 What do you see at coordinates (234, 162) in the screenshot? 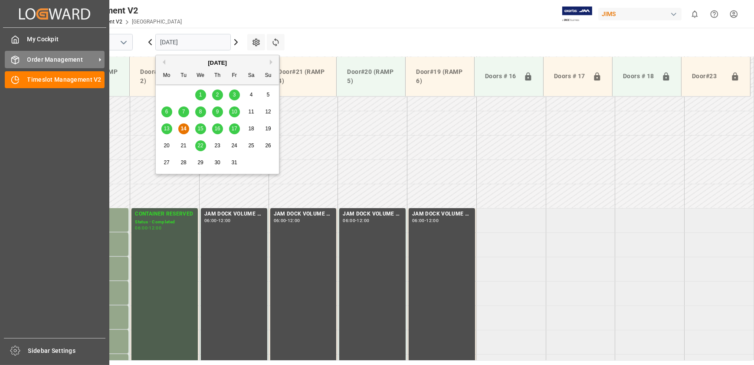
I see `div: Choose Friday, October 31st, 2025` at bounding box center [234, 162].